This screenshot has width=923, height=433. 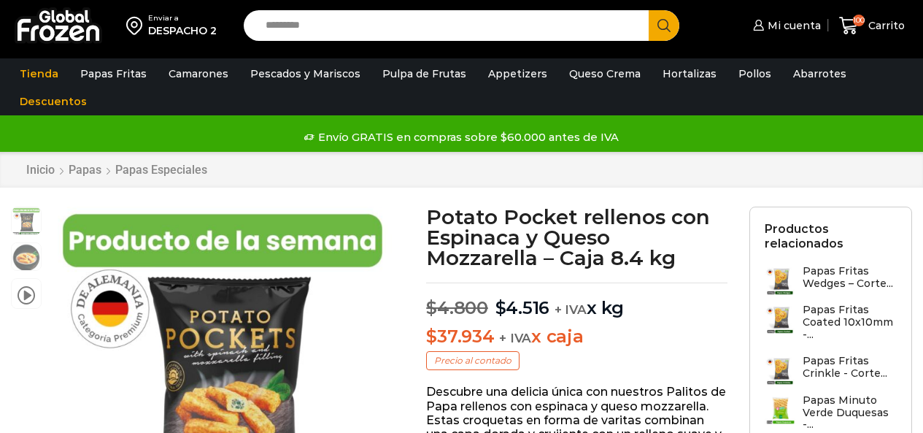 What do you see at coordinates (785, 26) in the screenshot?
I see `a: Mi cuenta` at bounding box center [785, 26].